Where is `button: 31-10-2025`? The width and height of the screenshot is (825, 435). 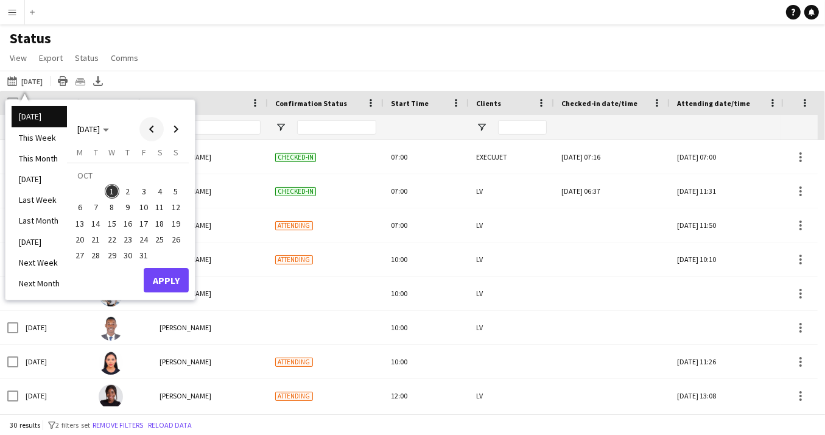
button: 31-10-2025 is located at coordinates (144, 255).